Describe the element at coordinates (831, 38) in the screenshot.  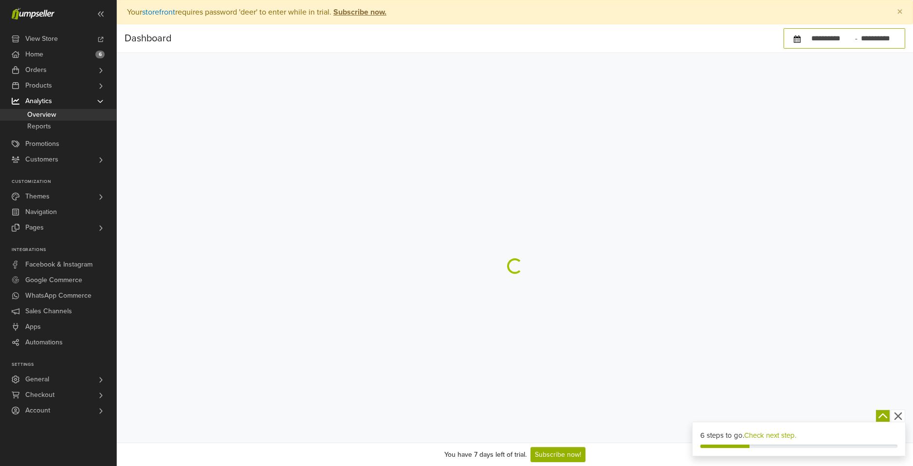
I see `input: Start Date` at that location.